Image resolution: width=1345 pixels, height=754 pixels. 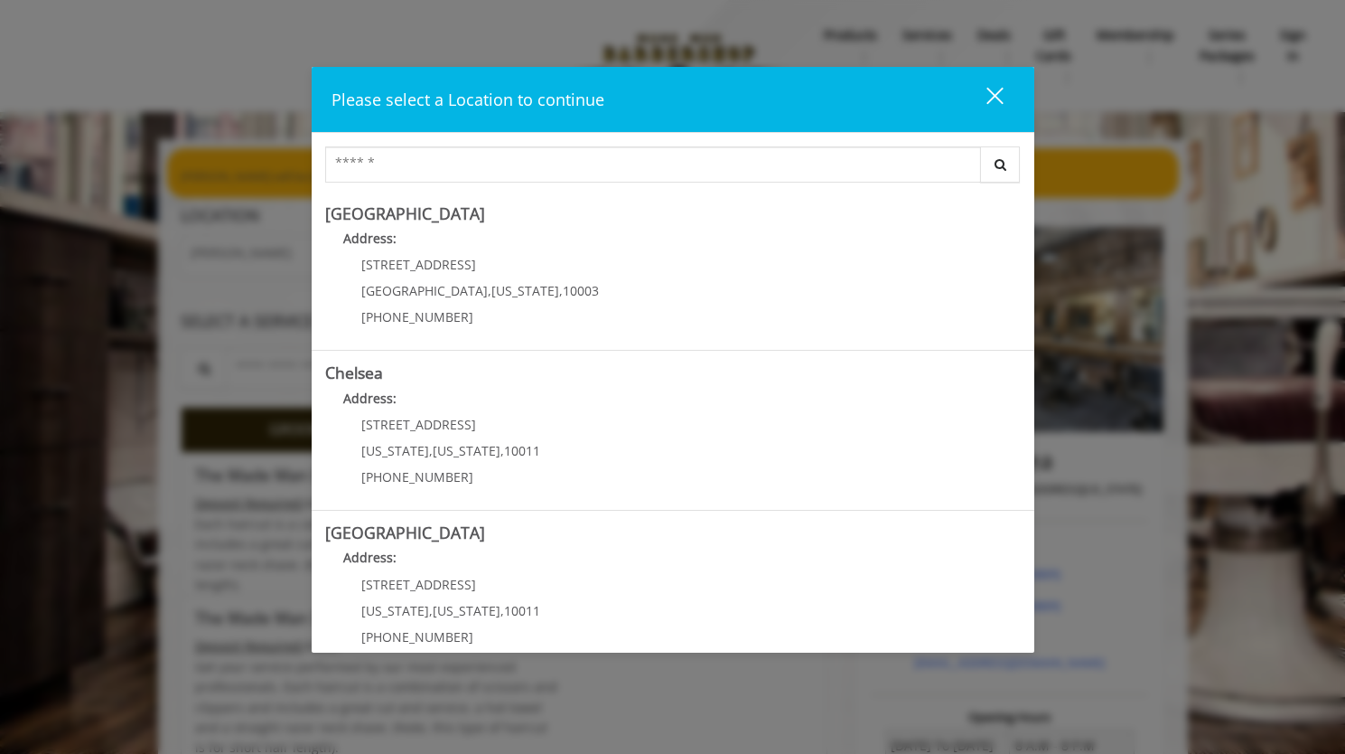 I want to click on div: Center Select, so click(x=673, y=169).